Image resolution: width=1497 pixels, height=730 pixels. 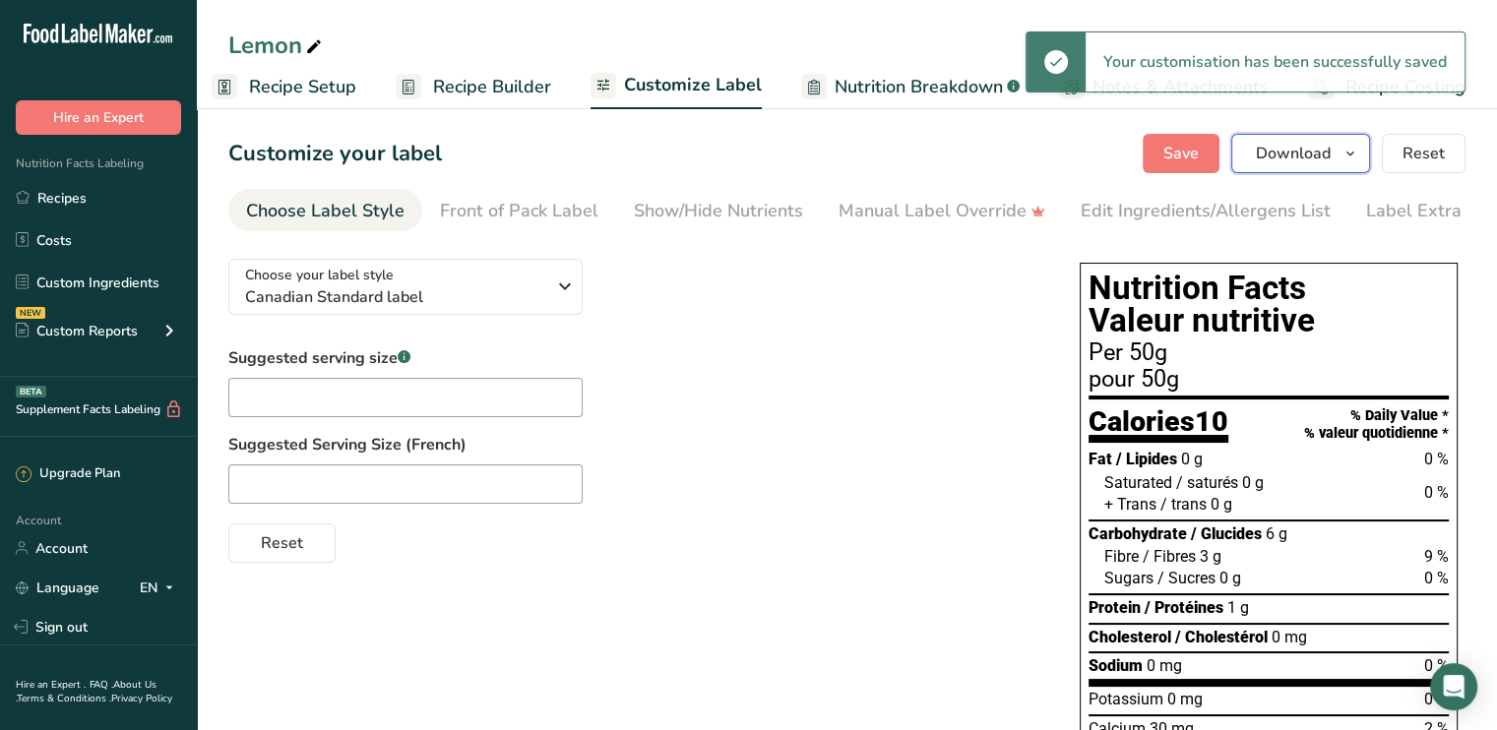 What do you see at coordinates (473, 87) in the screenshot?
I see `a: Recipe Builder` at bounding box center [473, 87].